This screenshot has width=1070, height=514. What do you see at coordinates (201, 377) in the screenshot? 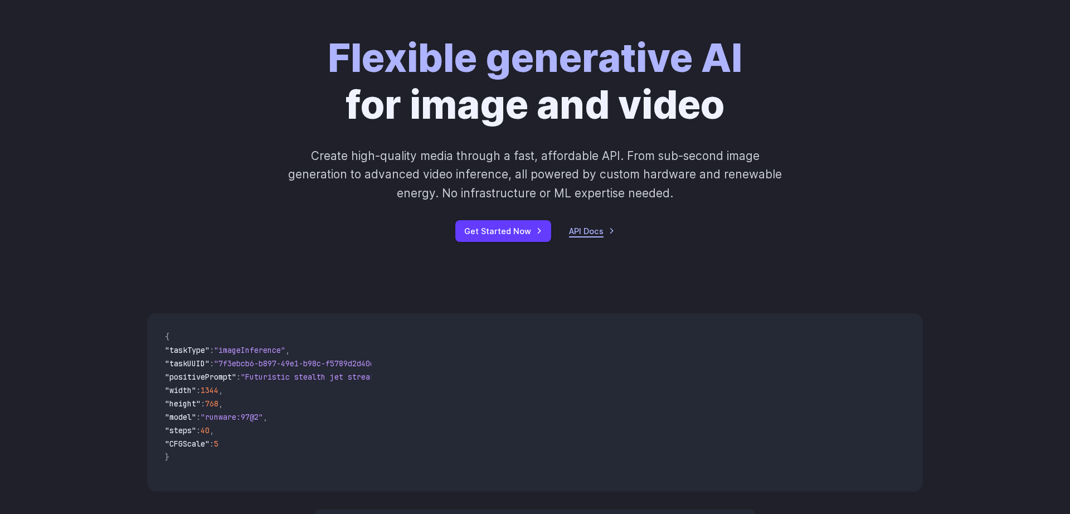
I see `span: "positivePrompt"` at bounding box center [201, 377].